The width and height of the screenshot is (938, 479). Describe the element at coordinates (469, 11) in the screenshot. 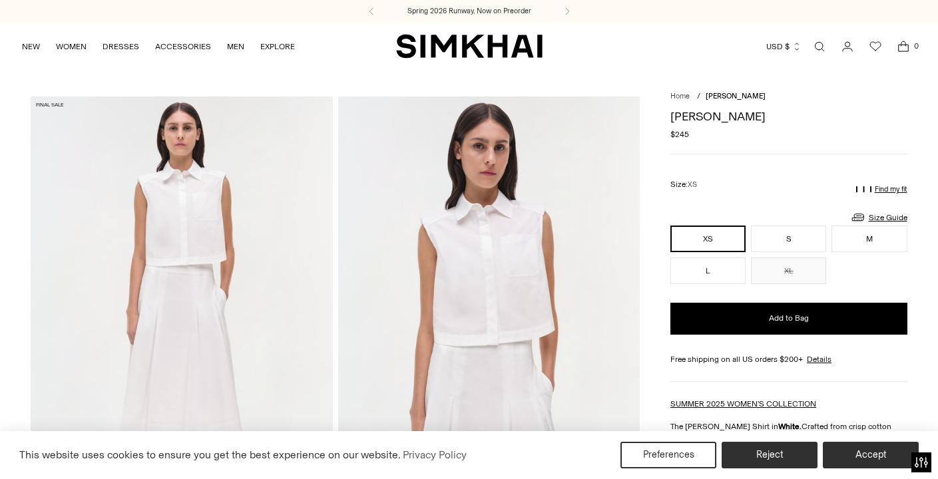

I see `a: Spring 2026 Runway, Now on Preorder` at that location.